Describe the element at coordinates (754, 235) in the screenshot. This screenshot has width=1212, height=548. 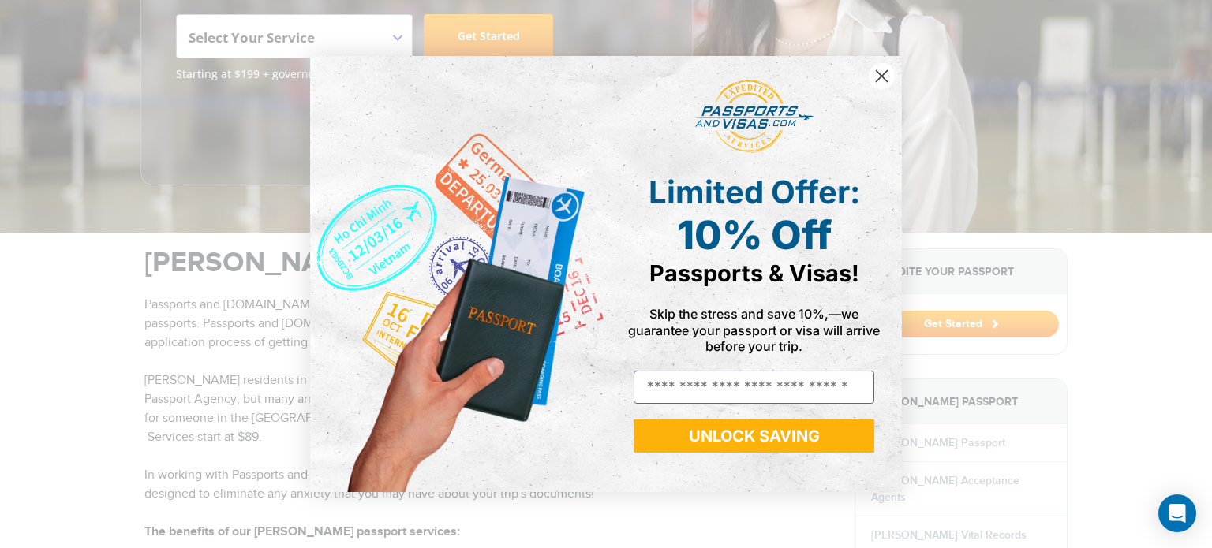
I see `span: 10% Off` at that location.